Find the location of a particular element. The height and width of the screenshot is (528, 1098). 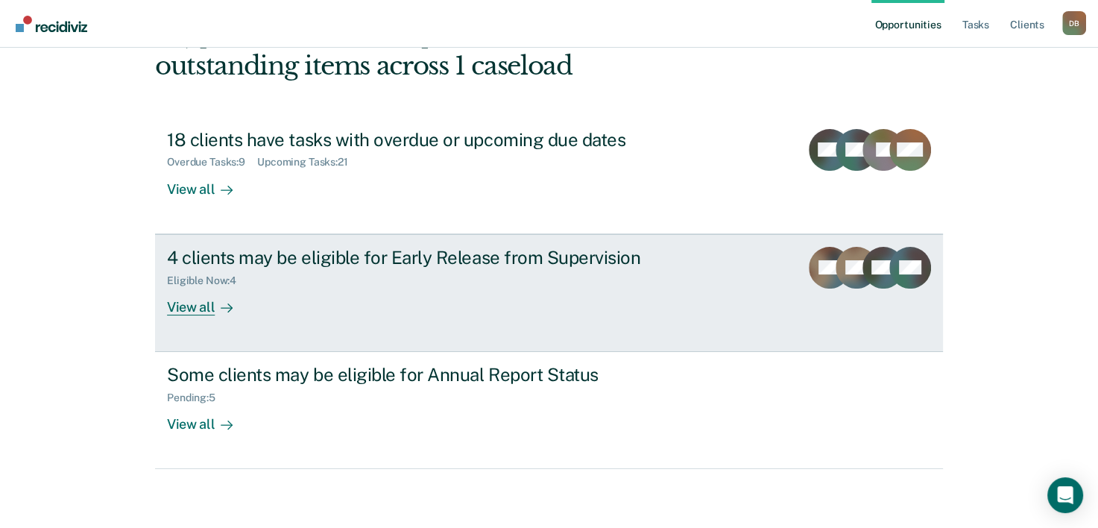

div: 4 clients may be eligible for Early Release from Supervision is located at coordinates (428, 257).